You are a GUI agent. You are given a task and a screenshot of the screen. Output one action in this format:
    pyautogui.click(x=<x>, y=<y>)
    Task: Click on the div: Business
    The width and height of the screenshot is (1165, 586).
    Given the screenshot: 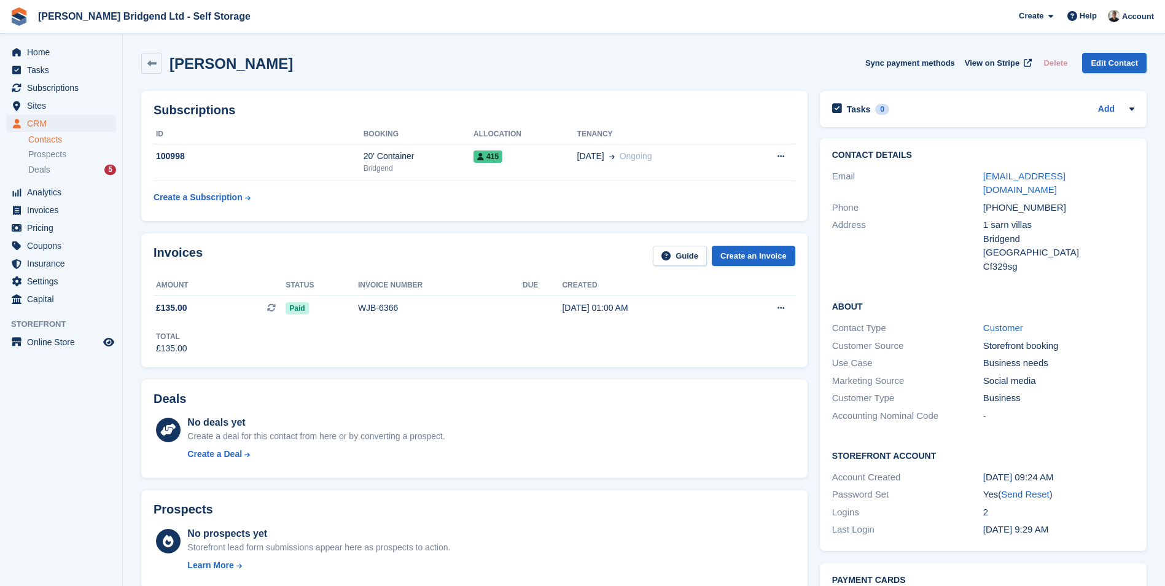 What is the action you would take?
    pyautogui.click(x=1059, y=398)
    